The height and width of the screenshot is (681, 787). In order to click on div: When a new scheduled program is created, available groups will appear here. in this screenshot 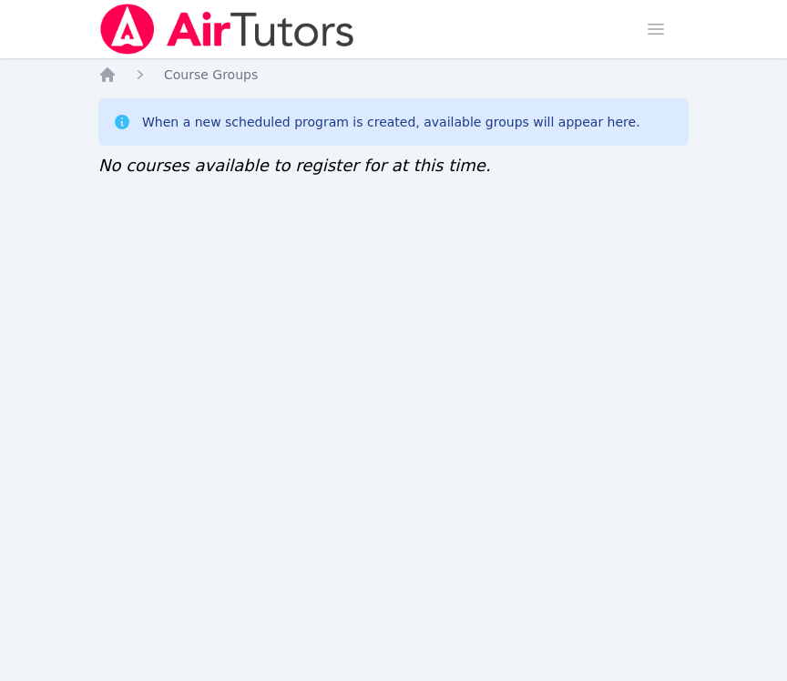, I will do `click(391, 122)`.